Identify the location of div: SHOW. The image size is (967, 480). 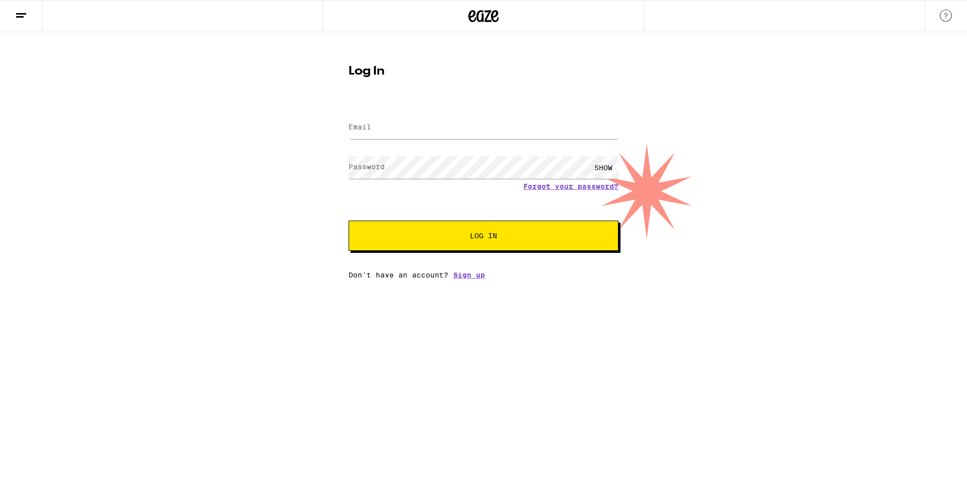
(604, 167).